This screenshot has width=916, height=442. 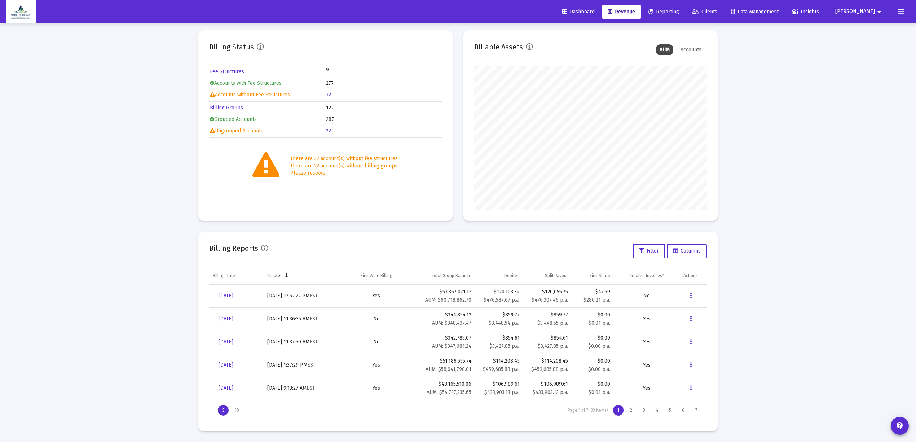 What do you see at coordinates (451, 323) in the screenshot?
I see `small: AUM: $348,437.47` at bounding box center [451, 323].